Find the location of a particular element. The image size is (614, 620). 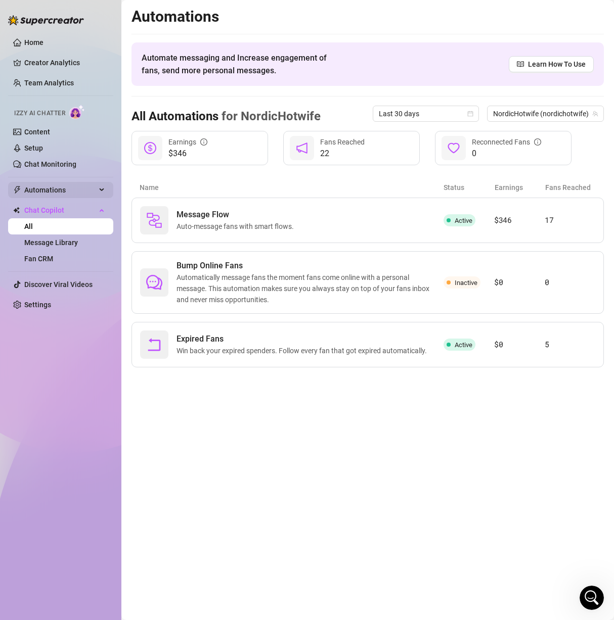

img: logo-BBDzfeDw.svg is located at coordinates (46, 20).